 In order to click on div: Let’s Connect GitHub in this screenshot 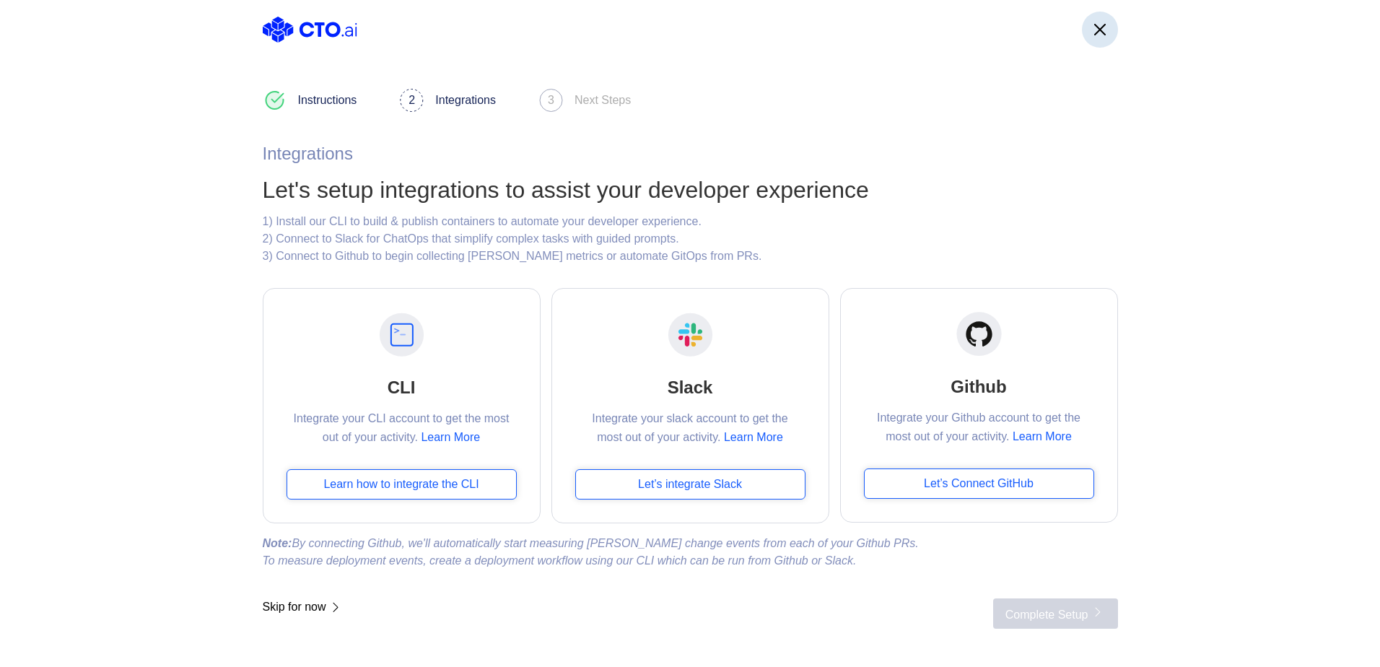, I will do `click(979, 484)`.